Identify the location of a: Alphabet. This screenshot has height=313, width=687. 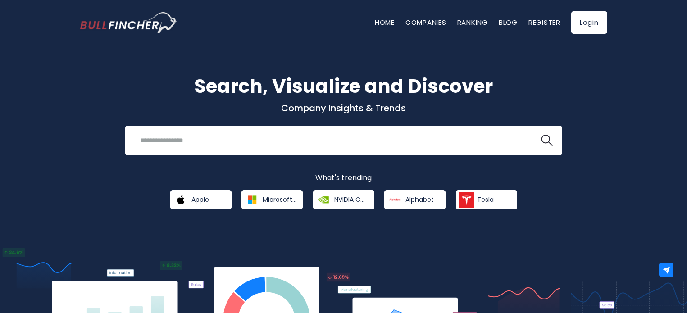
(415, 200).